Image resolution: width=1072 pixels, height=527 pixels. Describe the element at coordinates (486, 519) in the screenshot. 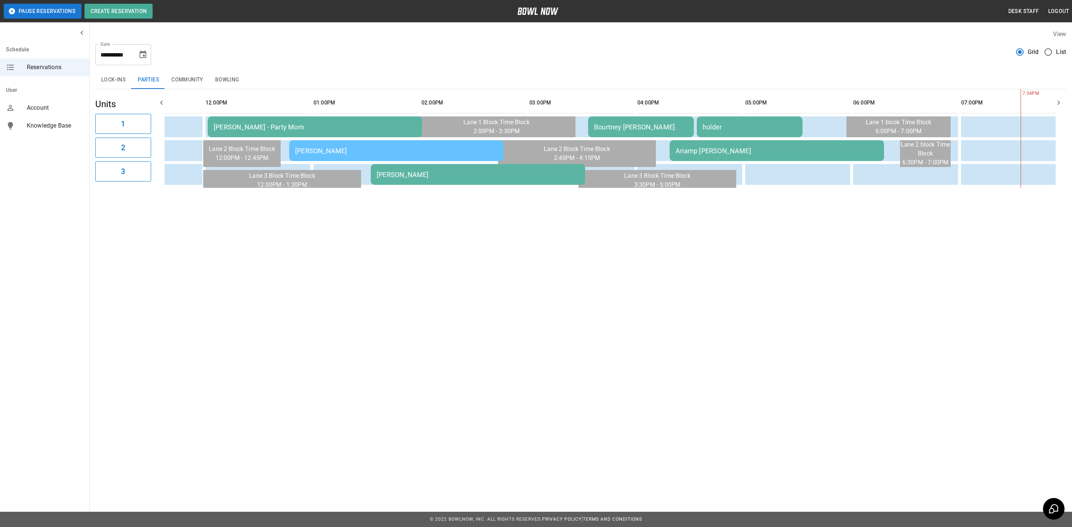

I see `span: © 2022 BowlNow, Inc. All Rights Reserved.` at that location.